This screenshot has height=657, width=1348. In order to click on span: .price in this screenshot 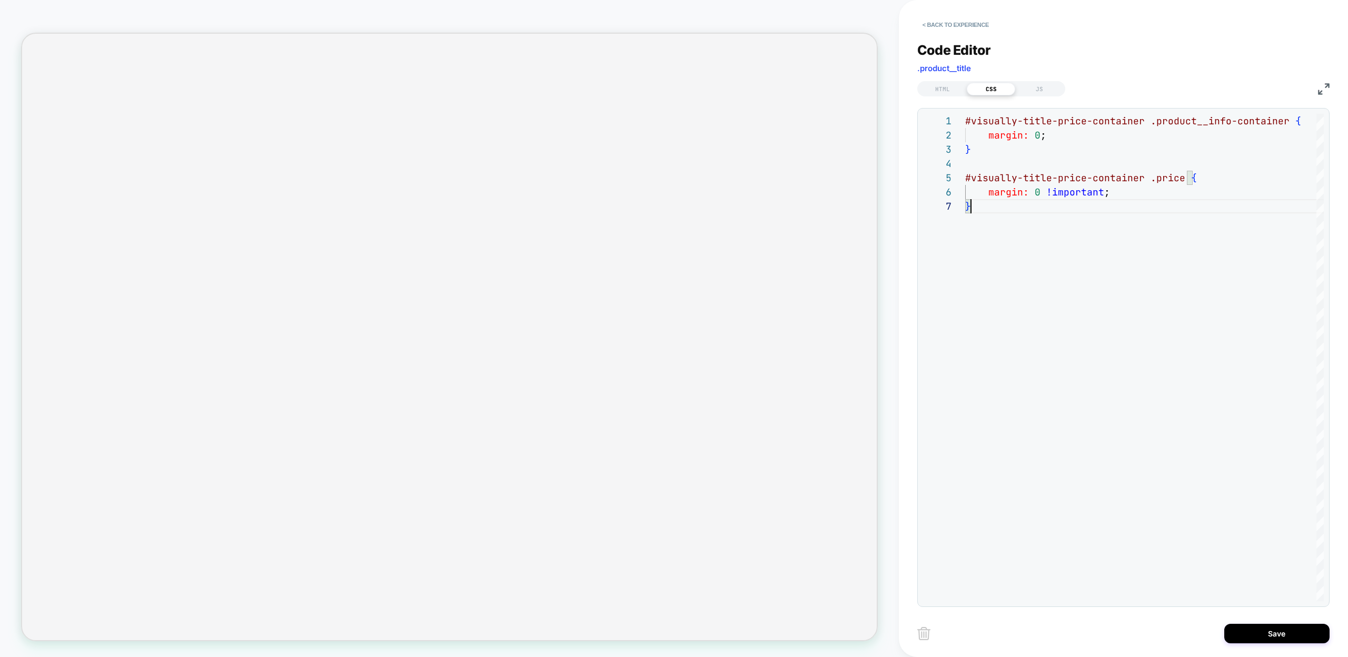, I will do `click(1168, 177)`.